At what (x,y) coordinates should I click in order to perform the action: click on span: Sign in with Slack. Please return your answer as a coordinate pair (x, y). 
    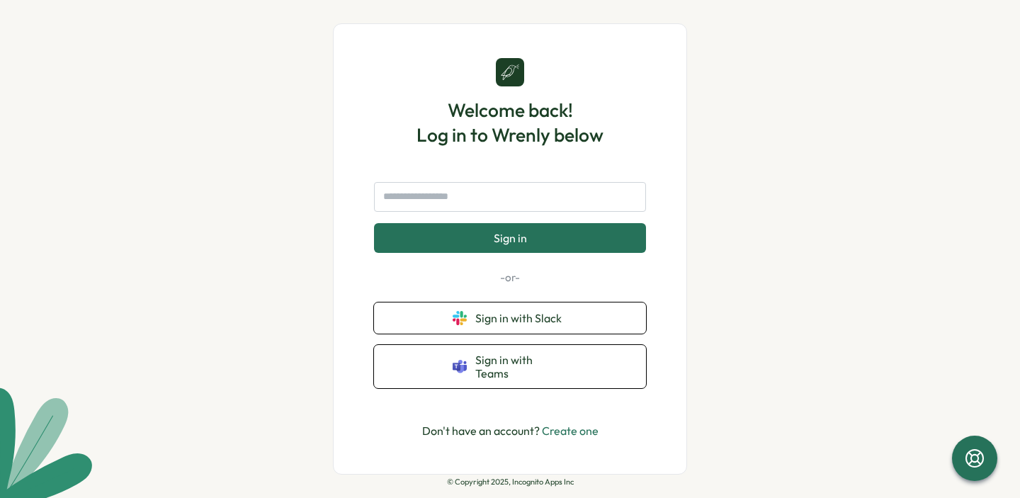
    Looking at the image, I should click on (521, 318).